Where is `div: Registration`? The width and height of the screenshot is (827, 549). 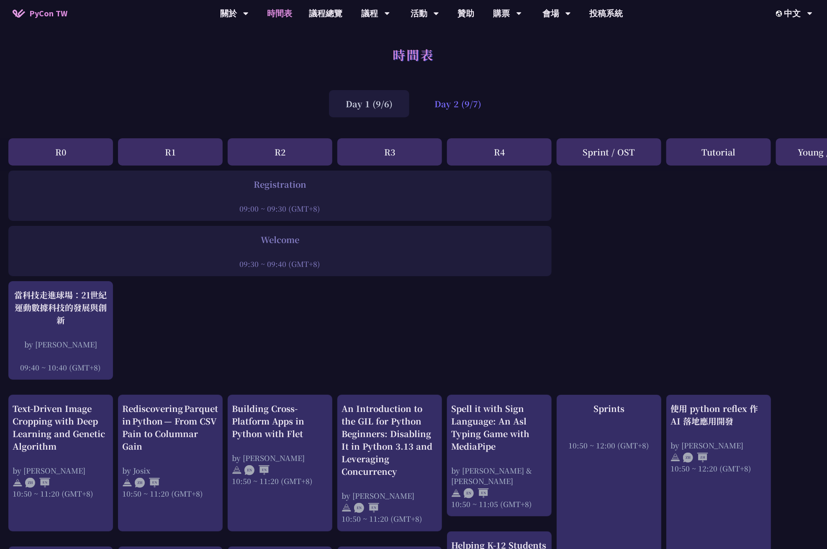 div: Registration is located at coordinates (280, 184).